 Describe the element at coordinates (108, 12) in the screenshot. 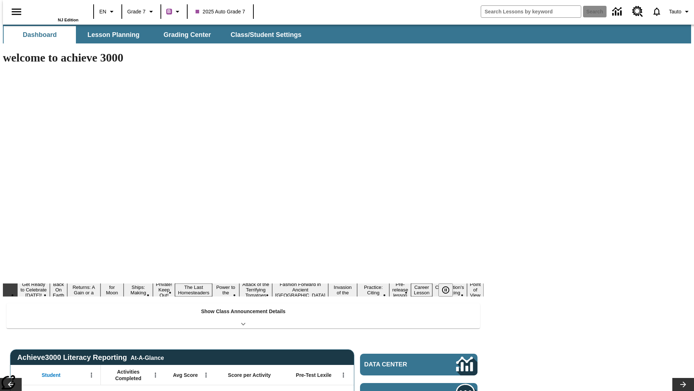

I see `button: Language: EN, Select a language` at that location.